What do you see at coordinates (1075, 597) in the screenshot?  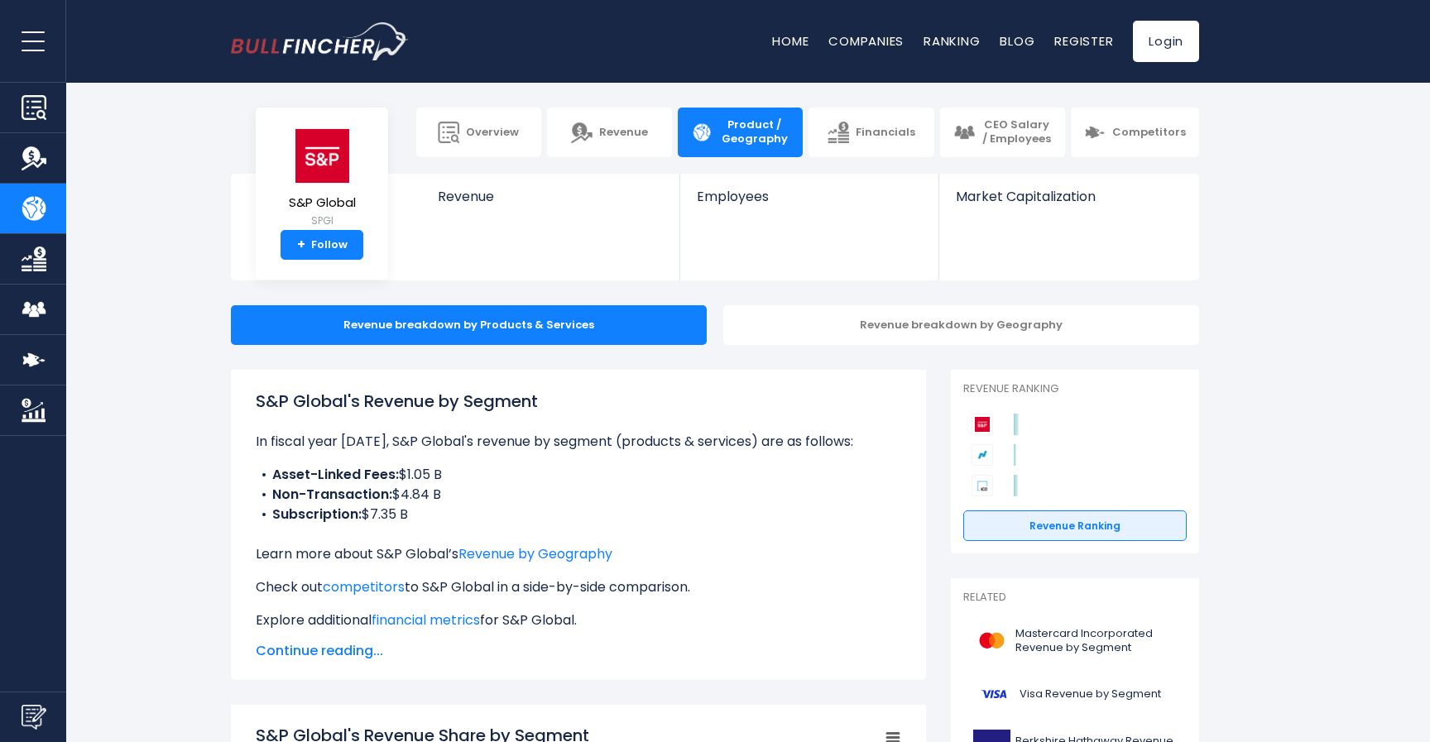 I see `p: Related` at bounding box center [1075, 597].